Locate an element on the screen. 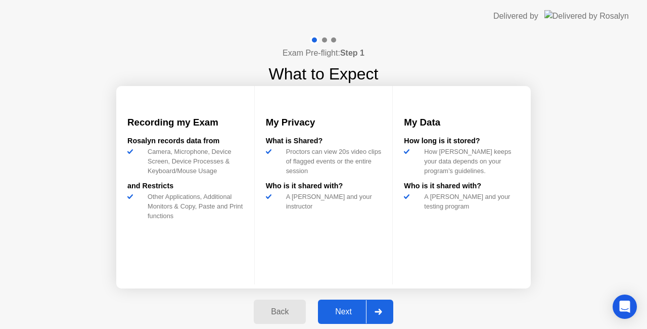  div: Back is located at coordinates (280, 312).